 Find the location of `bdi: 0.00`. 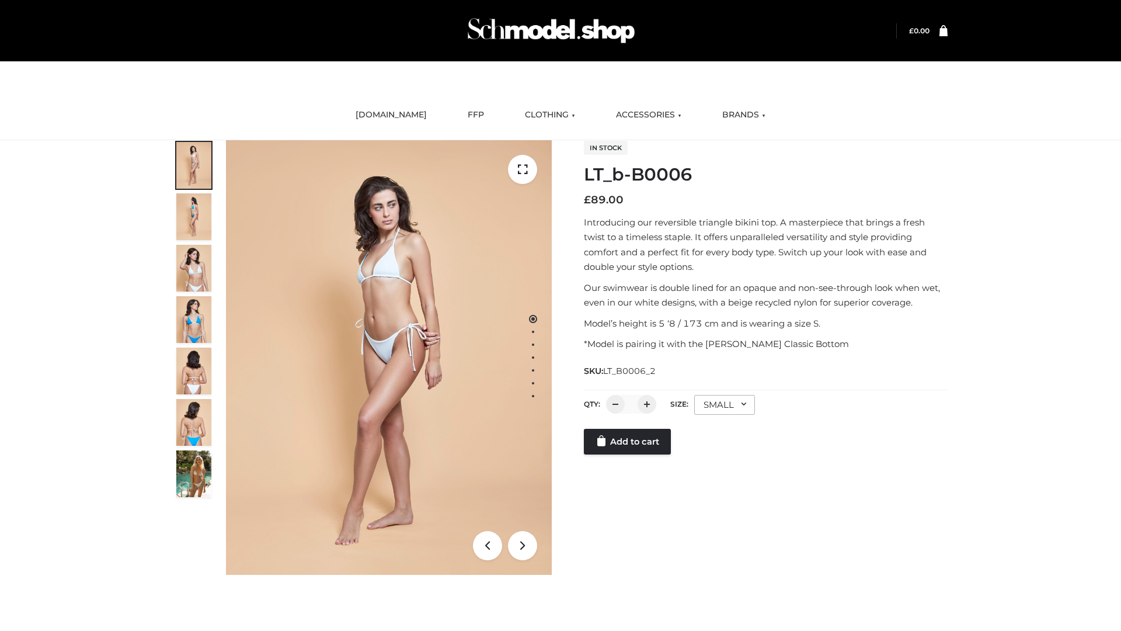

bdi: 0.00 is located at coordinates (919, 30).